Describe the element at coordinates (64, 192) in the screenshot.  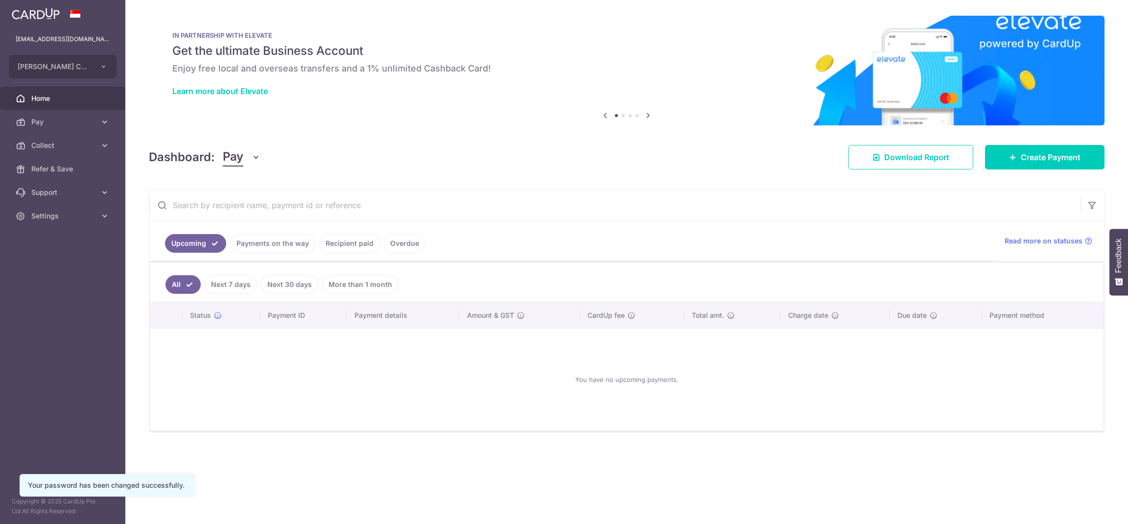
I see `span: Support` at that location.